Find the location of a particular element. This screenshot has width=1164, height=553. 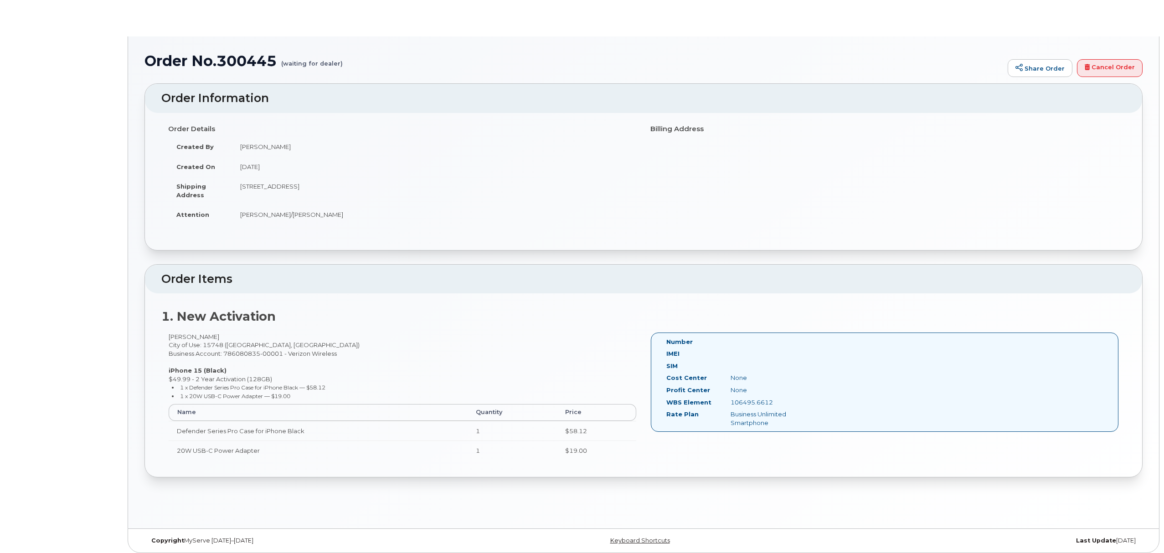

label: WBS Element is located at coordinates (689, 402).